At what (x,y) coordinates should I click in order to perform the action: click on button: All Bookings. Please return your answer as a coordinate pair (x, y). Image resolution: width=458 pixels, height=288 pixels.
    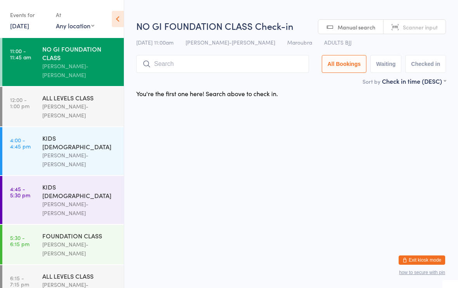
    Looking at the image, I should click on (344, 64).